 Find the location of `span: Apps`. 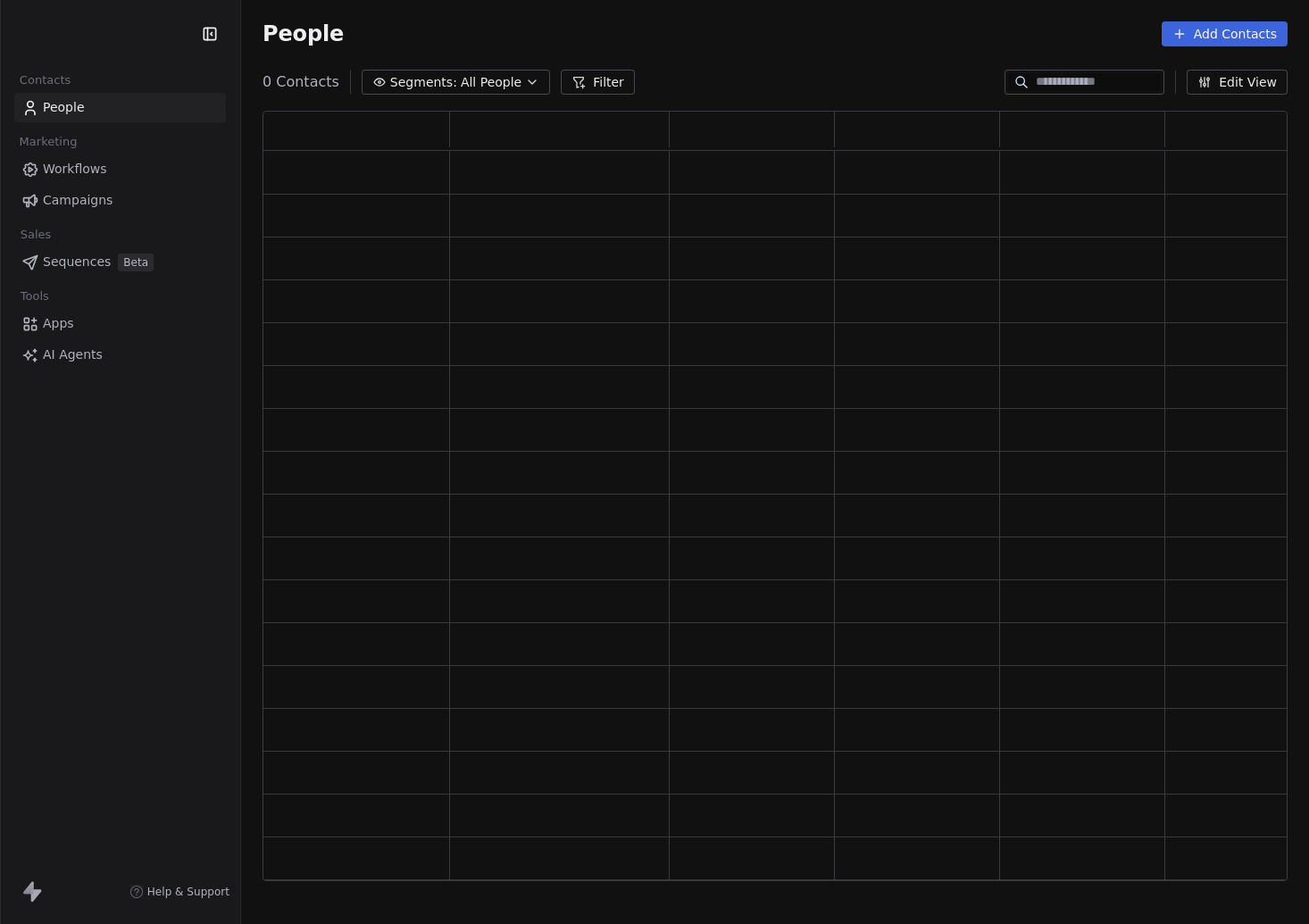

span: Apps is located at coordinates (58, 323).